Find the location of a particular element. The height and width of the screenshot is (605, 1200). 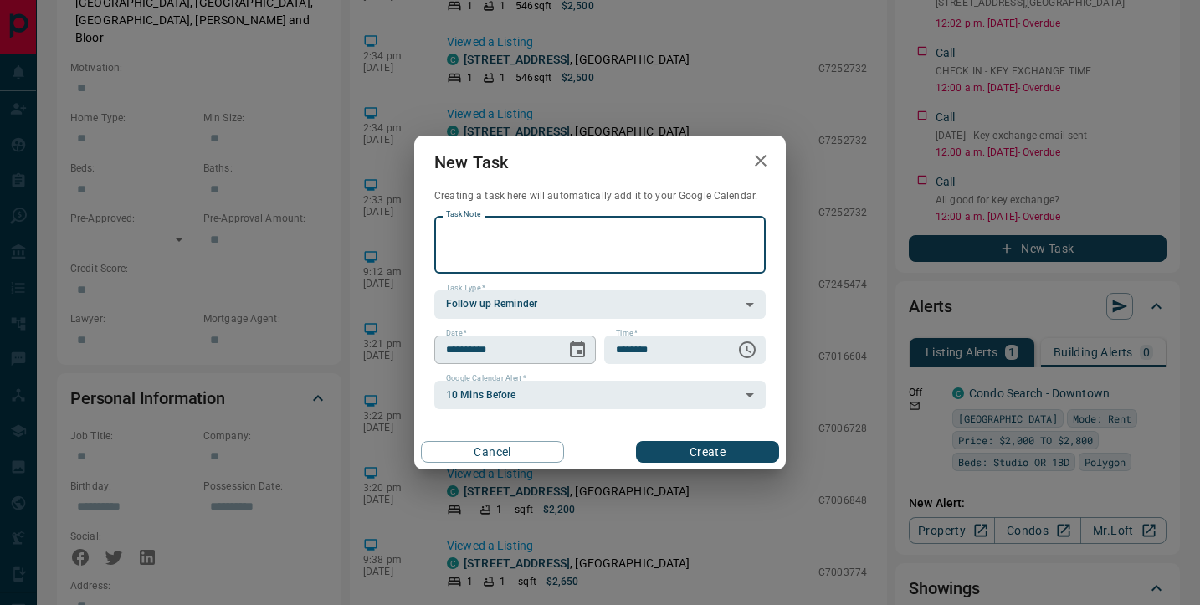

label: Google Calendar Alert is located at coordinates (486, 378).